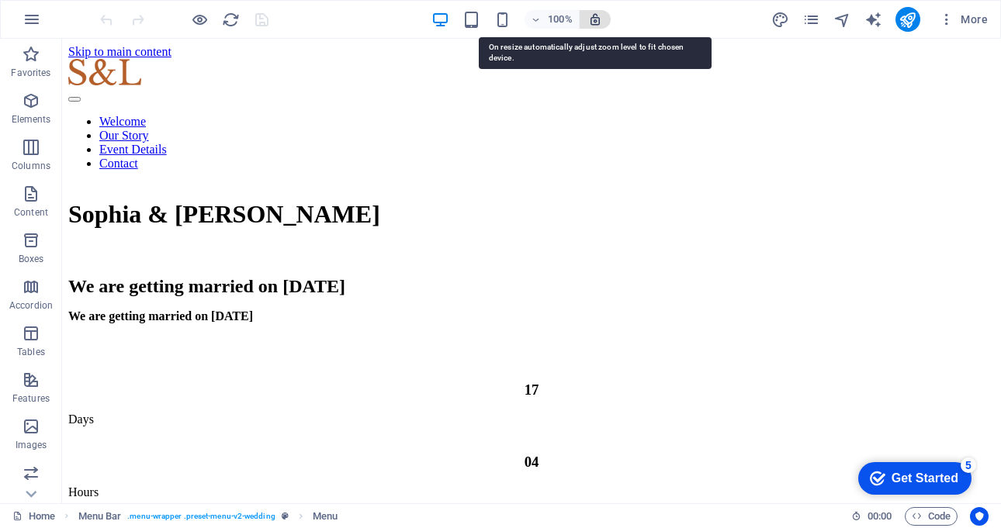 This screenshot has height=528, width=1001. I want to click on p: Images, so click(31, 445).